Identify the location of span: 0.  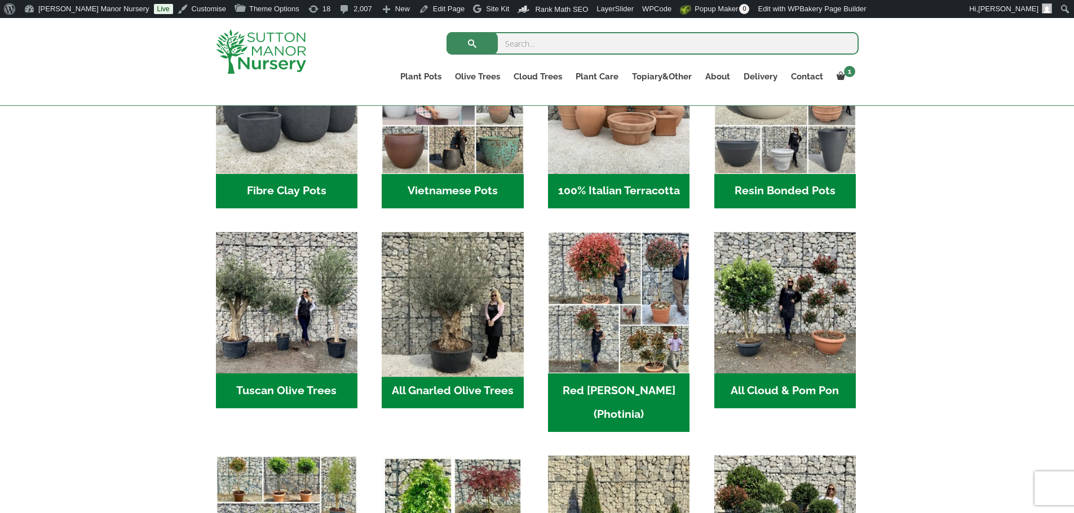
(744, 9).